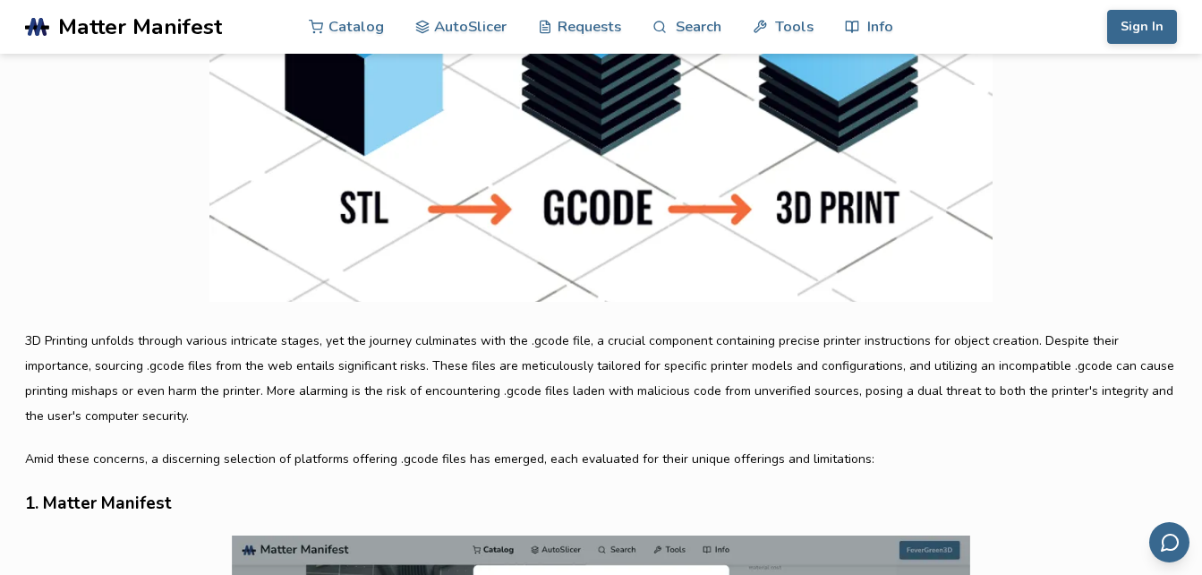 This screenshot has width=1202, height=575. What do you see at coordinates (601, 379) in the screenshot?
I see `p: 3D Printing unfolds through various intricate stages, yet the journey culminates with the .gcode ...` at bounding box center [601, 379].